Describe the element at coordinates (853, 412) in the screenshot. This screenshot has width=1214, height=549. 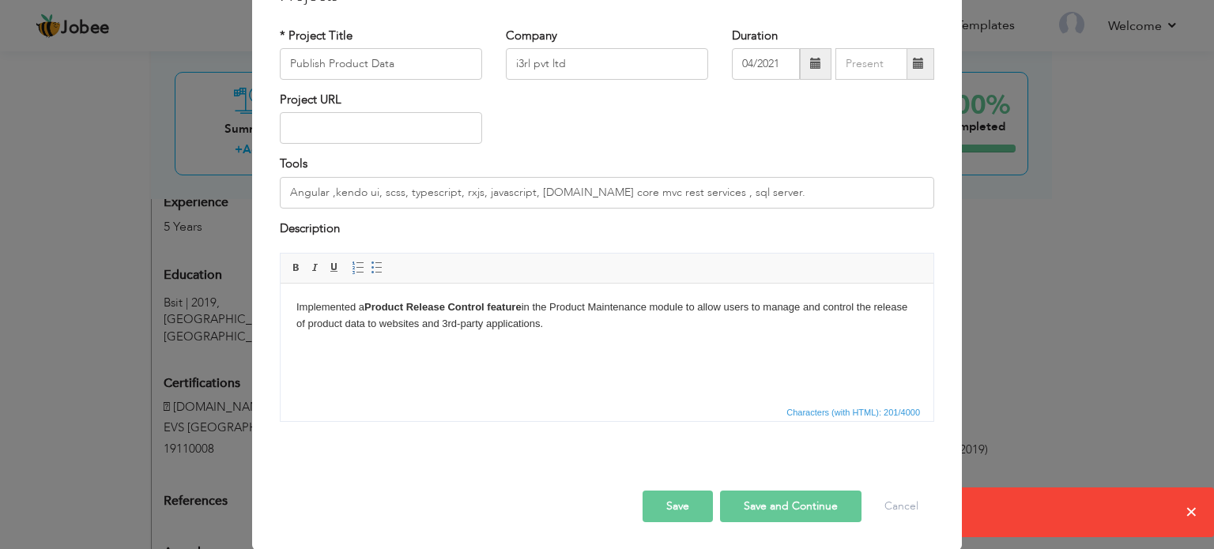
I see `span: Characters (with HTML): 201/4000` at that location.